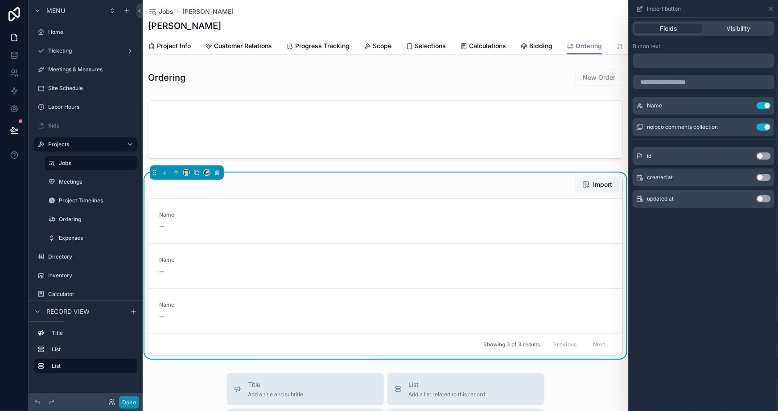 The height and width of the screenshot is (411, 778). I want to click on label: Bids, so click(92, 126).